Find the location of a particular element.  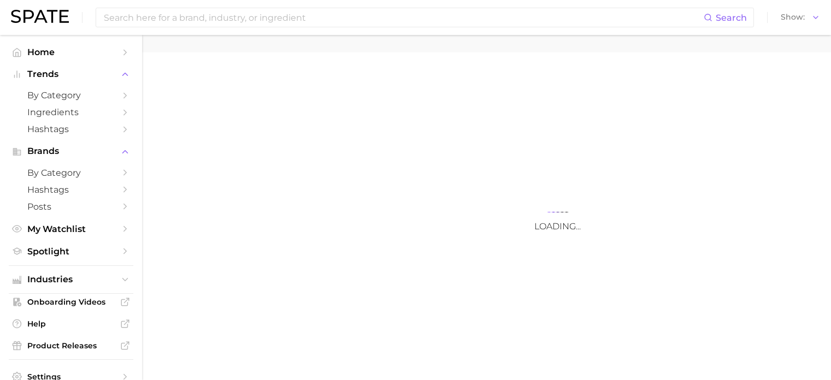

button: Trends is located at coordinates (71, 74).